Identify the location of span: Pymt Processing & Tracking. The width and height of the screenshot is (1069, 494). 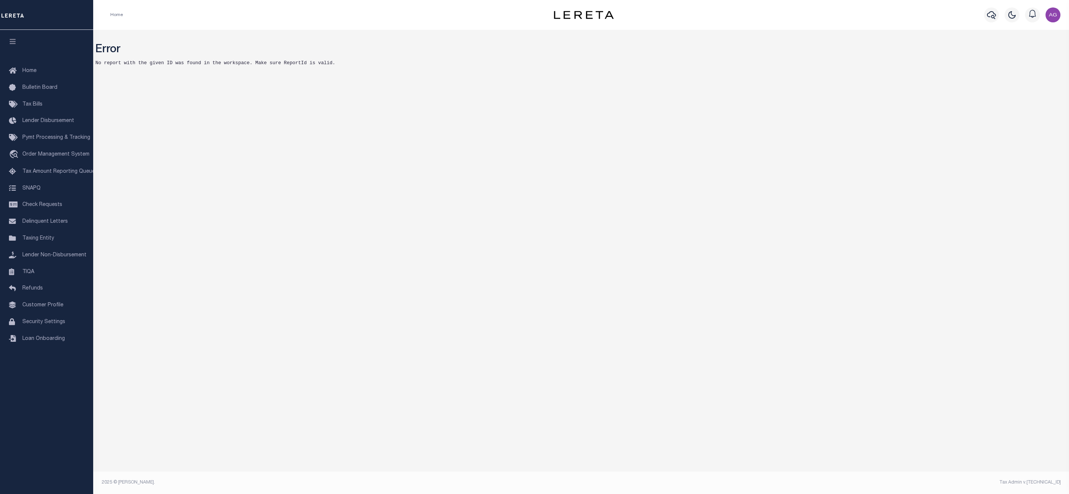
(56, 138).